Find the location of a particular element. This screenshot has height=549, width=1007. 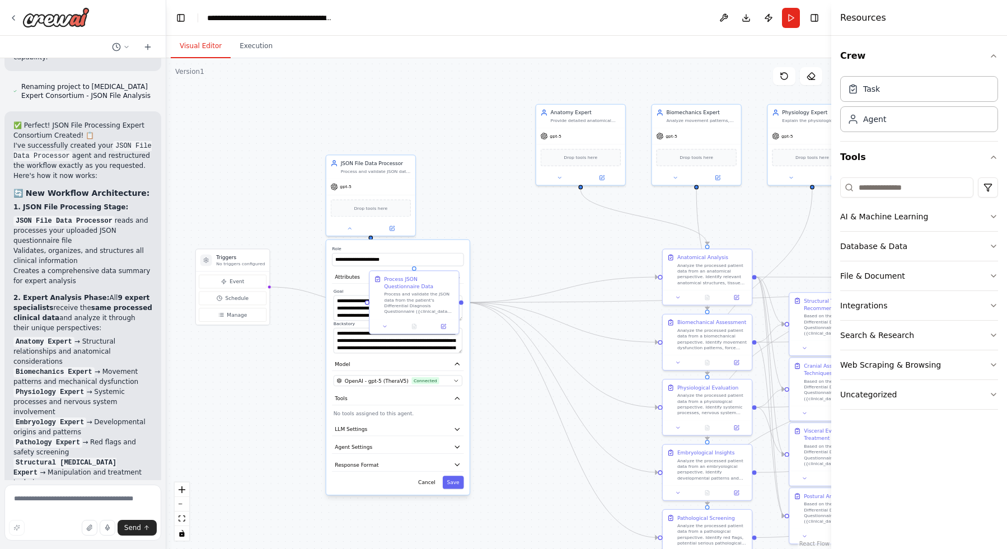

label: Backstory is located at coordinates (398, 323).